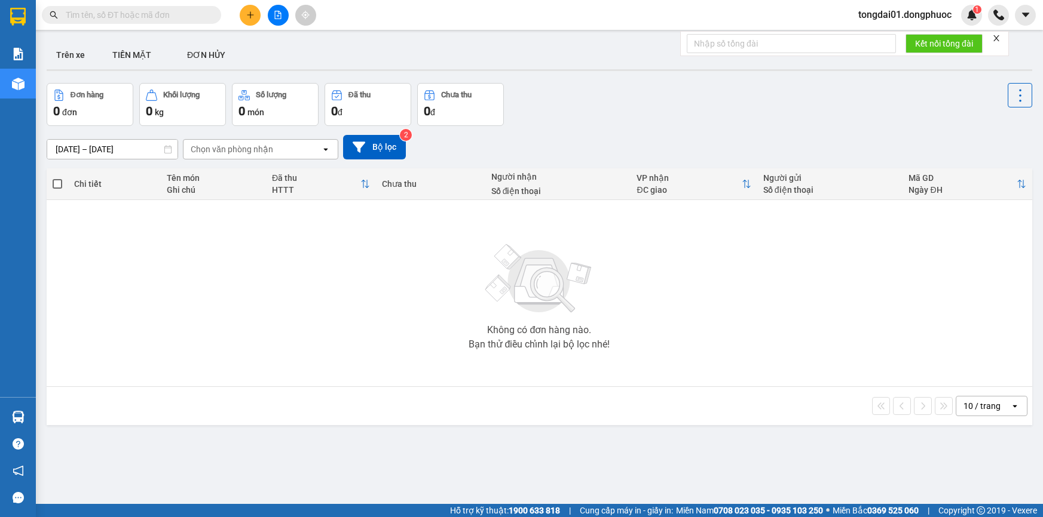  I want to click on span: search, so click(54, 15).